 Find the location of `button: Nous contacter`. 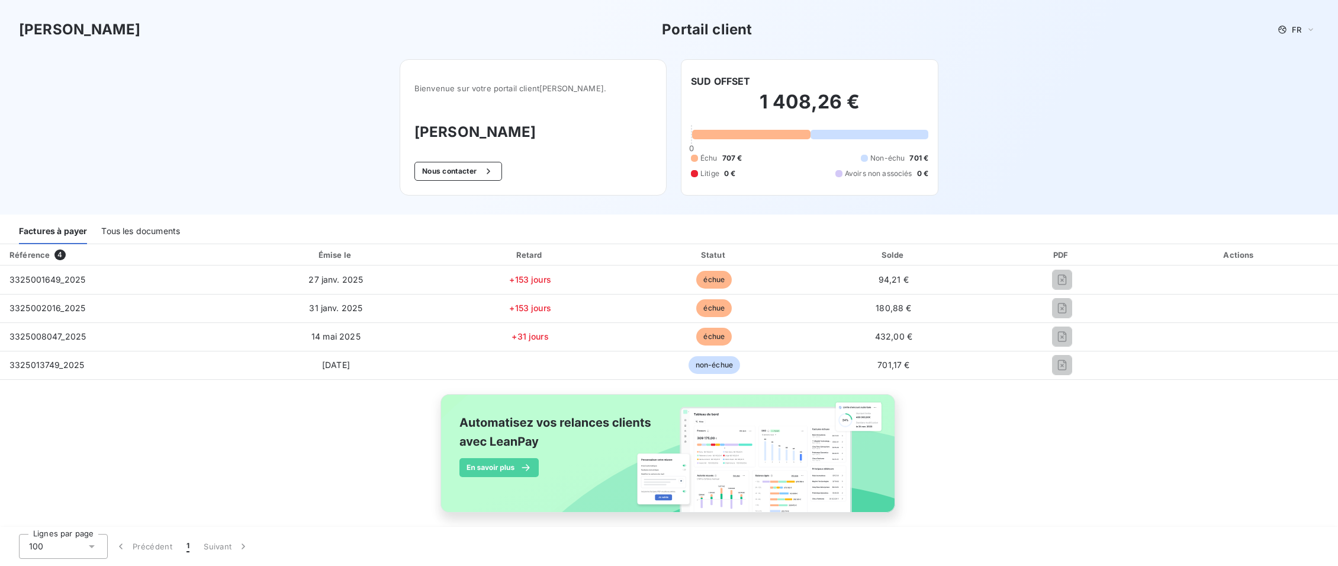

button: Nous contacter is located at coordinates (458, 171).